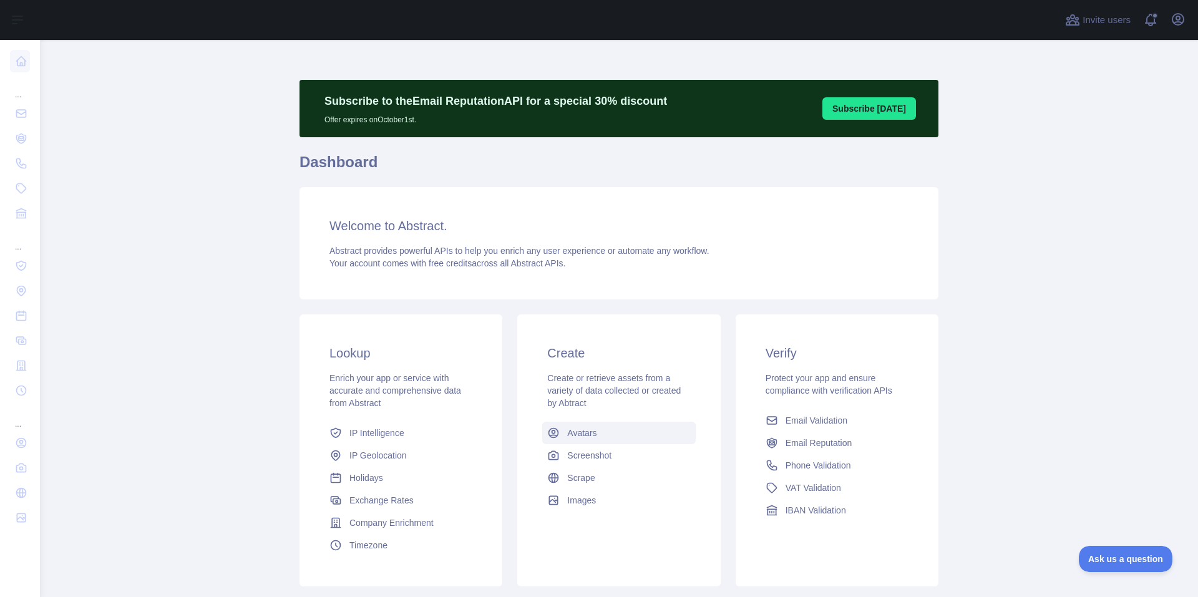 Image resolution: width=1198 pixels, height=597 pixels. Describe the element at coordinates (837, 420) in the screenshot. I see `a: Email Validation` at that location.